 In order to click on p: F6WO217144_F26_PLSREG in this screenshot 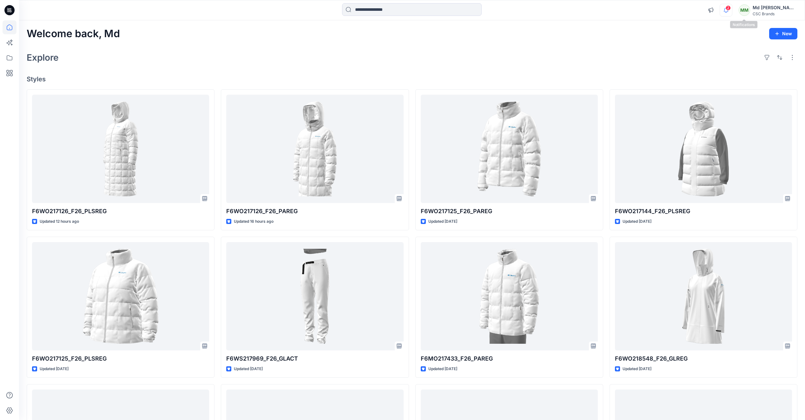, I will do `click(704, 211)`.